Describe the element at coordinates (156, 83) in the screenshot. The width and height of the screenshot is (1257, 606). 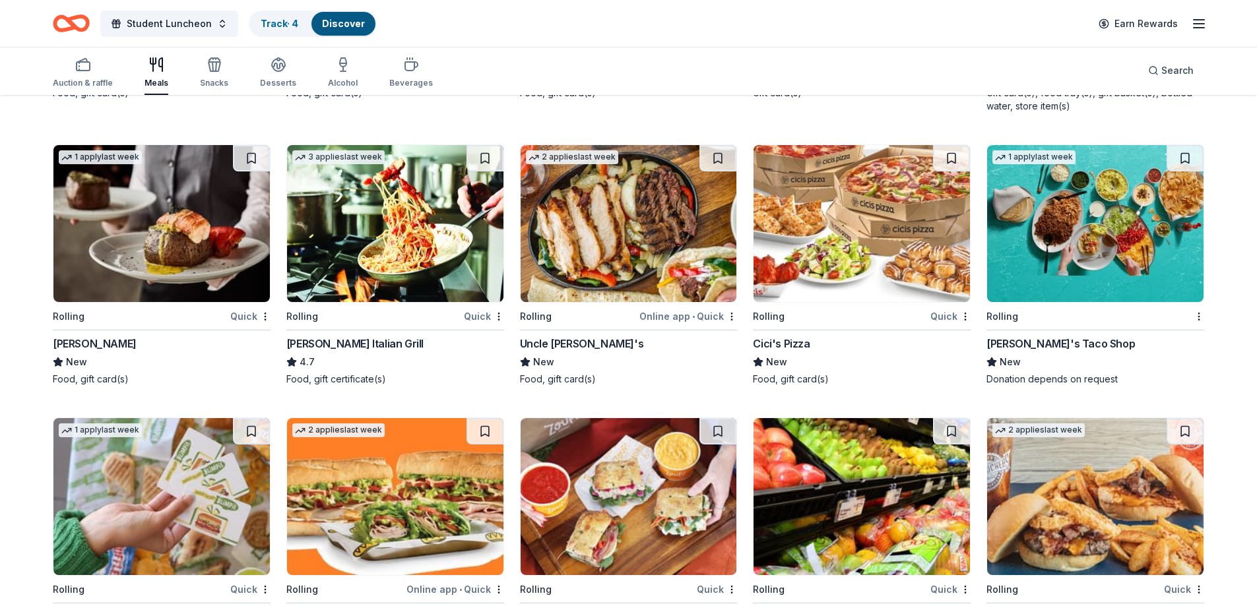
I see `div: Meals` at that location.